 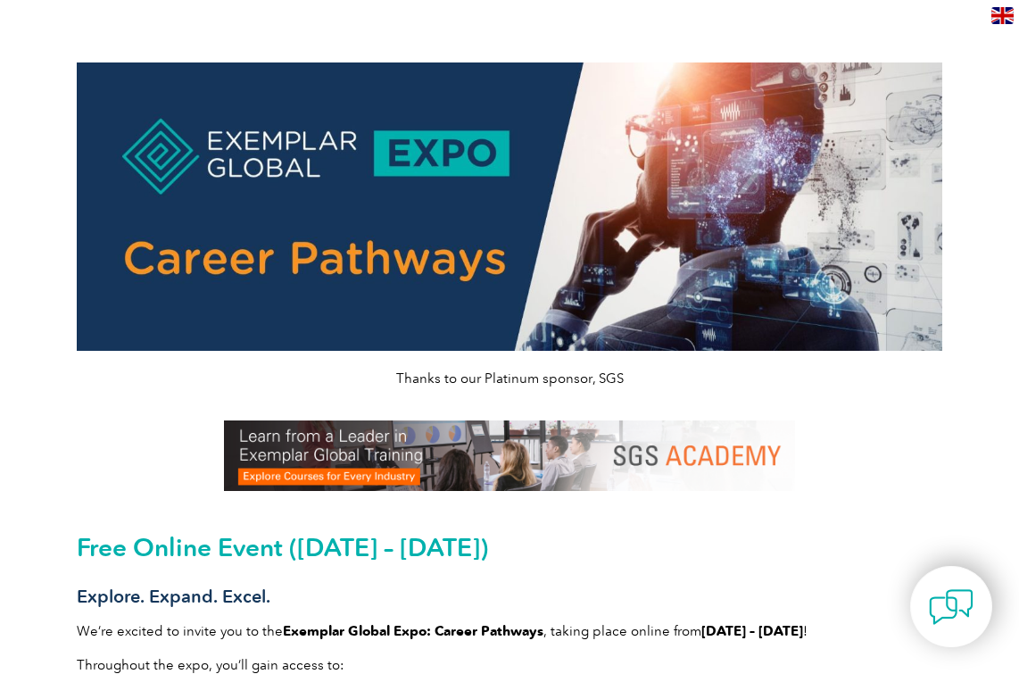 What do you see at coordinates (1002, 15) in the screenshot?
I see `img: en` at bounding box center [1002, 15].